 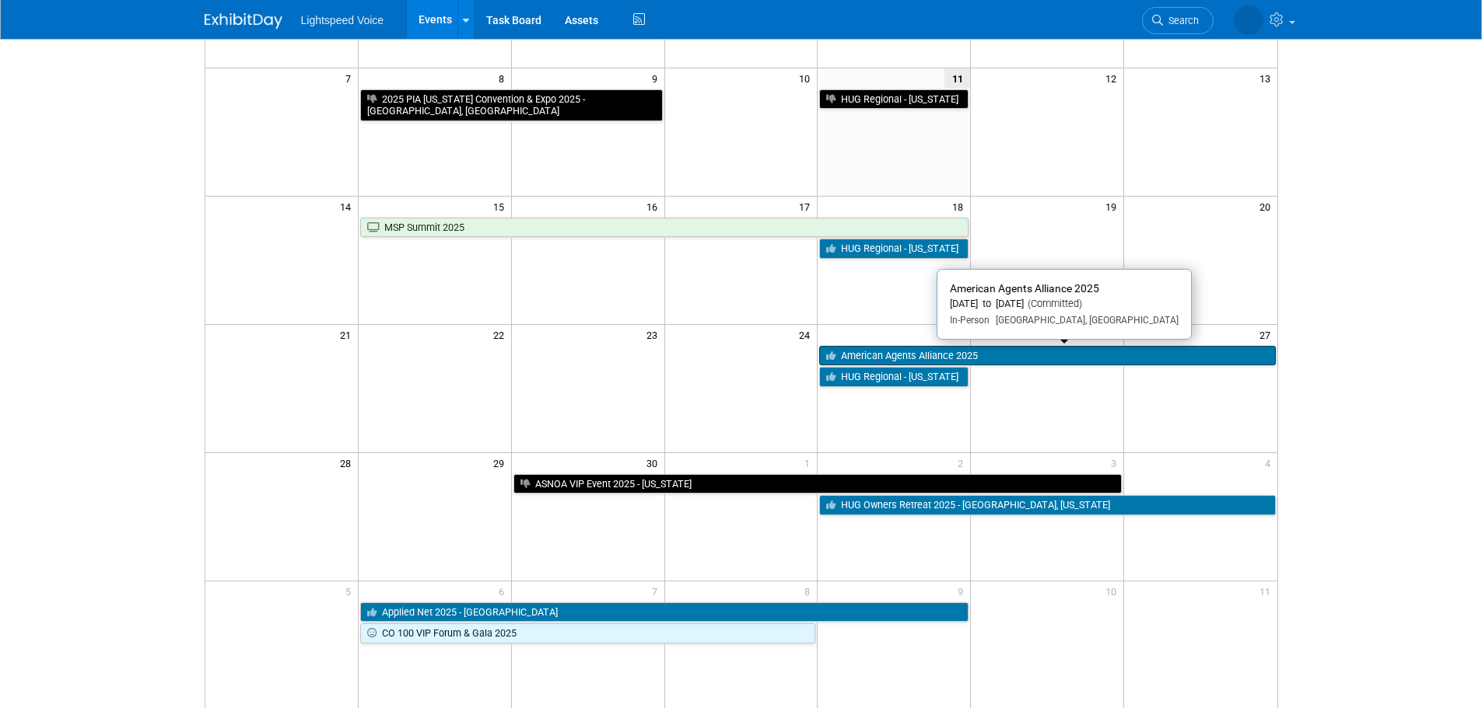 I want to click on span: 5, so click(x=351, y=591).